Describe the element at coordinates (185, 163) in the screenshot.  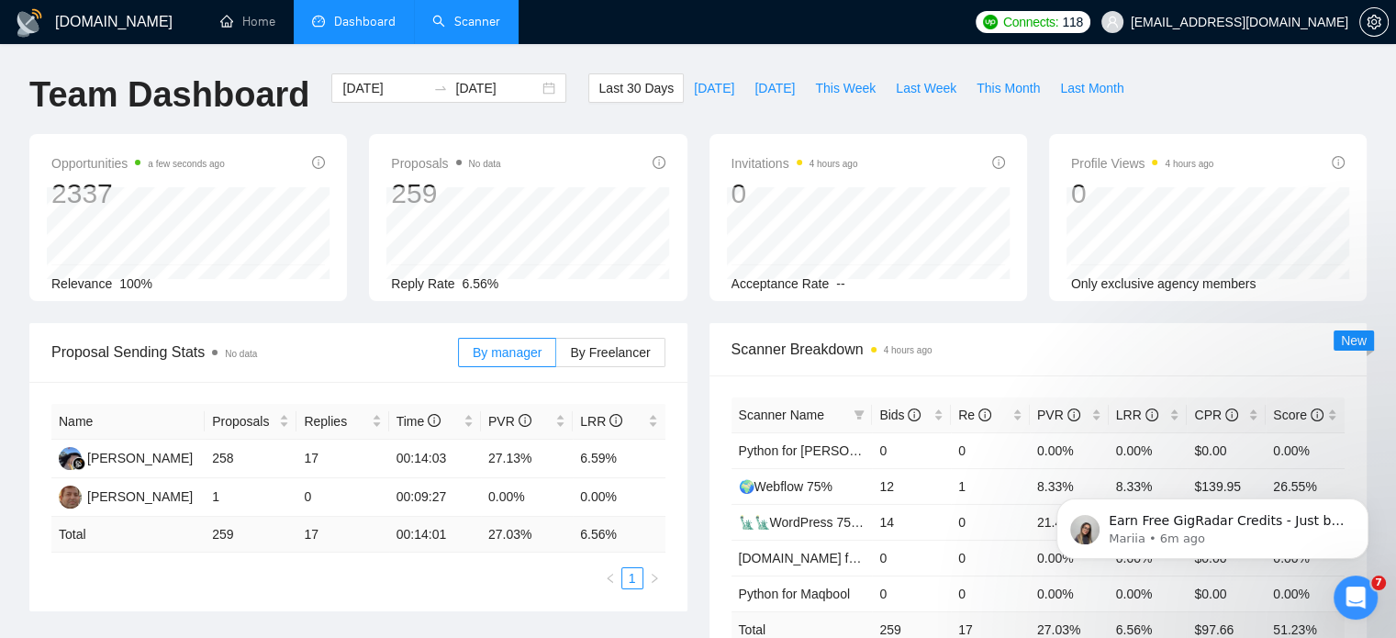
I see `time: a few seconds ago` at that location.